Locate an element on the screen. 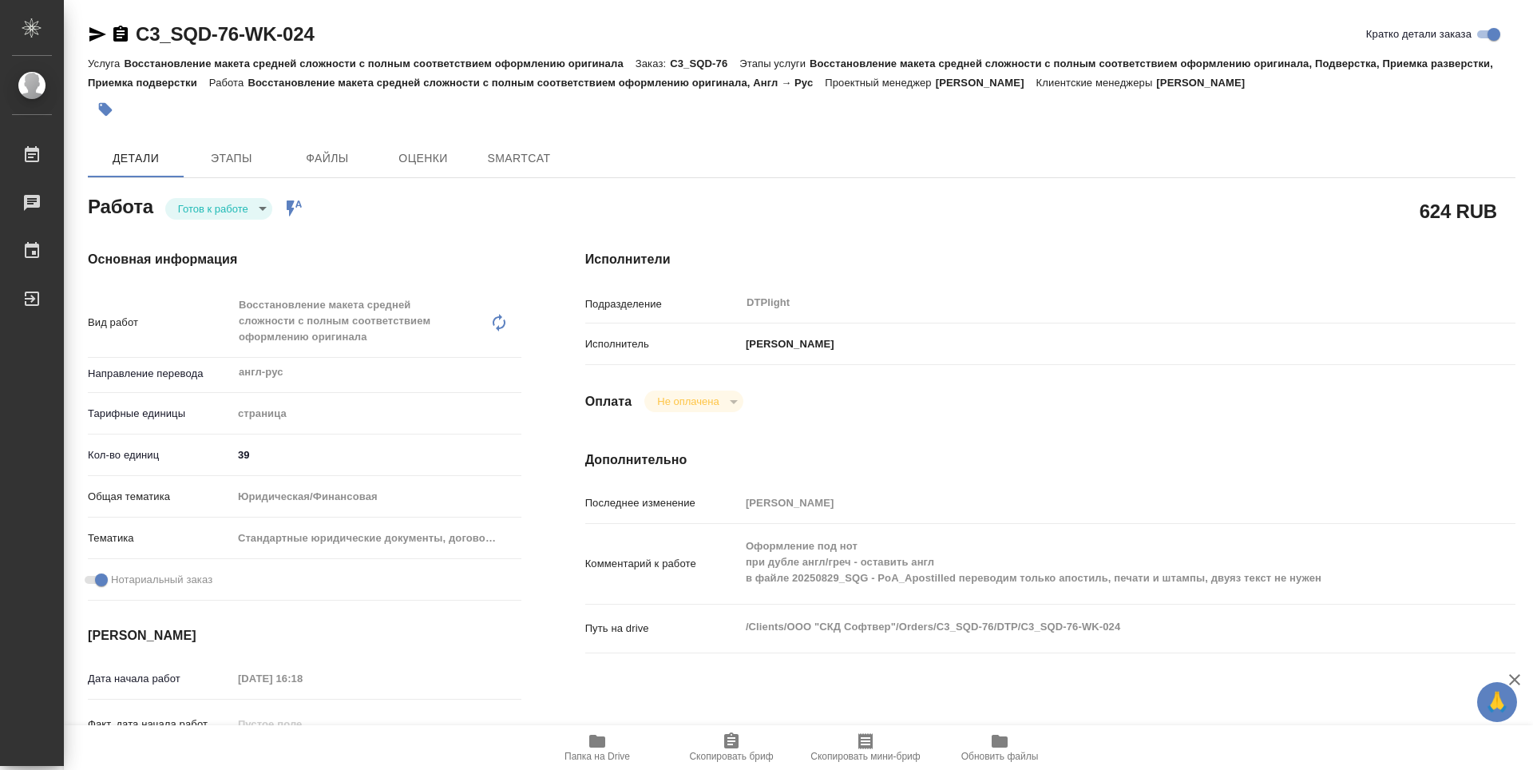 Image resolution: width=1533 pixels, height=770 pixels. h4: Дополнительно is located at coordinates (1050, 460).